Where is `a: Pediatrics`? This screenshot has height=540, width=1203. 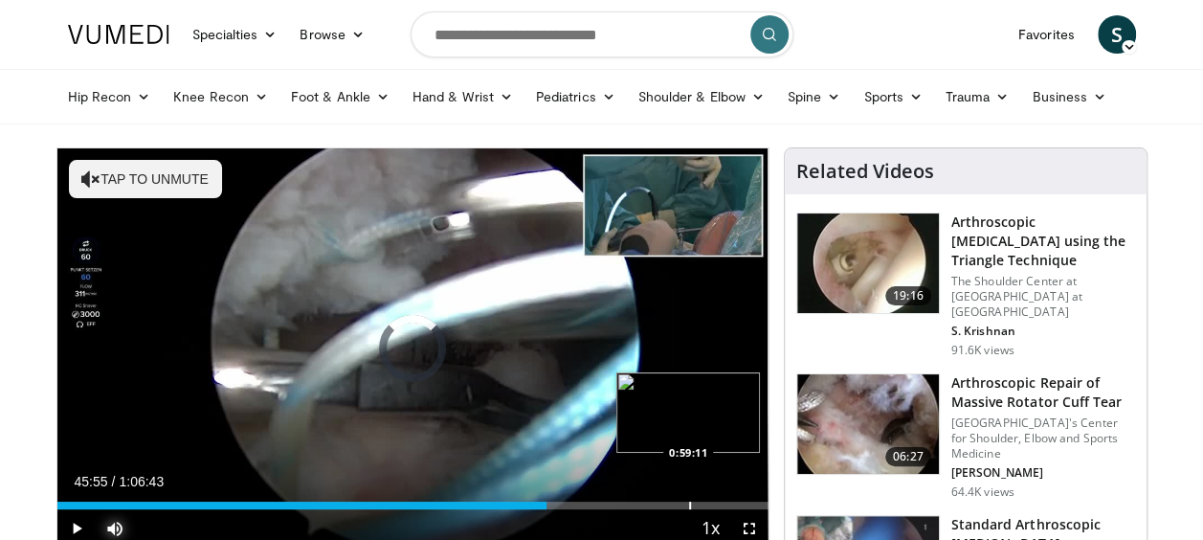
a: Pediatrics is located at coordinates (575, 97).